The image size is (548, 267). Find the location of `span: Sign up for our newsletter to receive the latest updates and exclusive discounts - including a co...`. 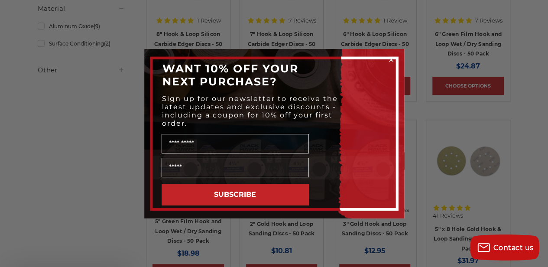

span: Sign up for our newsletter to receive the latest updates and exclusive discounts - including a co... is located at coordinates (250, 111).